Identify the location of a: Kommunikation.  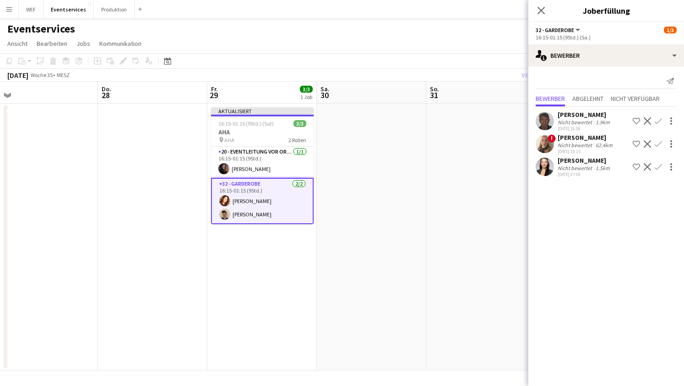
(120, 44).